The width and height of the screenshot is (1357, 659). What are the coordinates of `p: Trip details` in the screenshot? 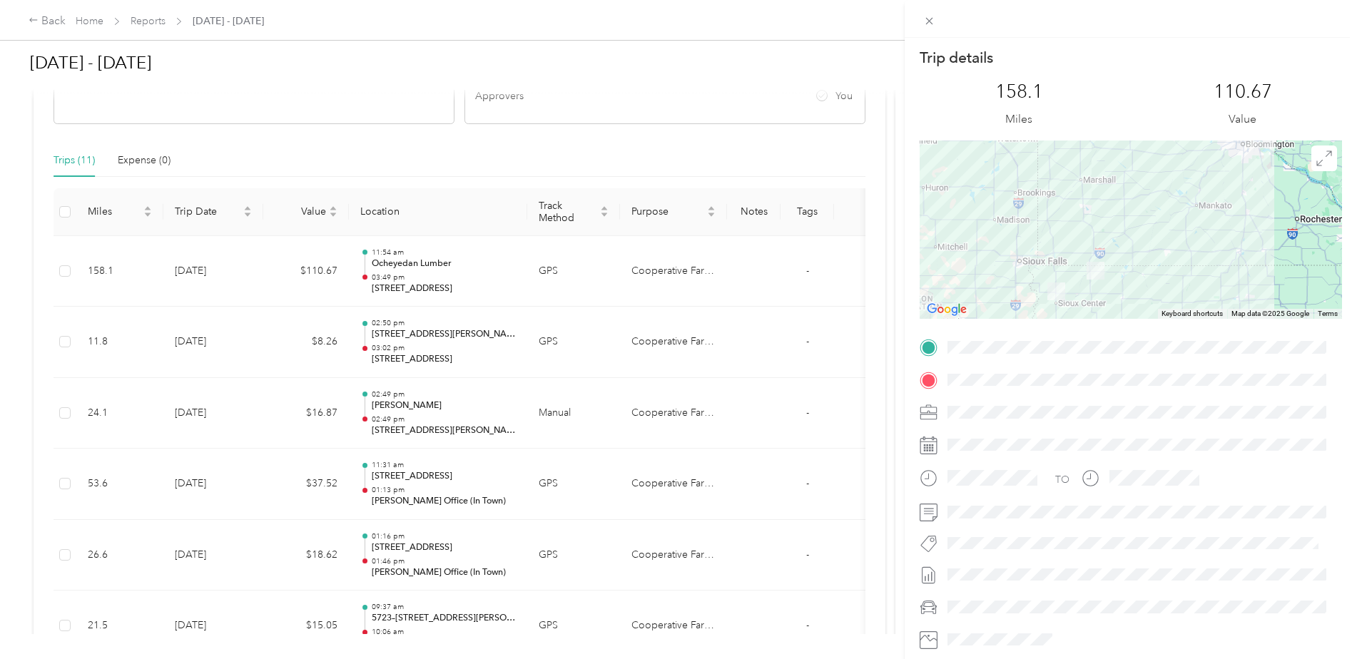 It's located at (956, 58).